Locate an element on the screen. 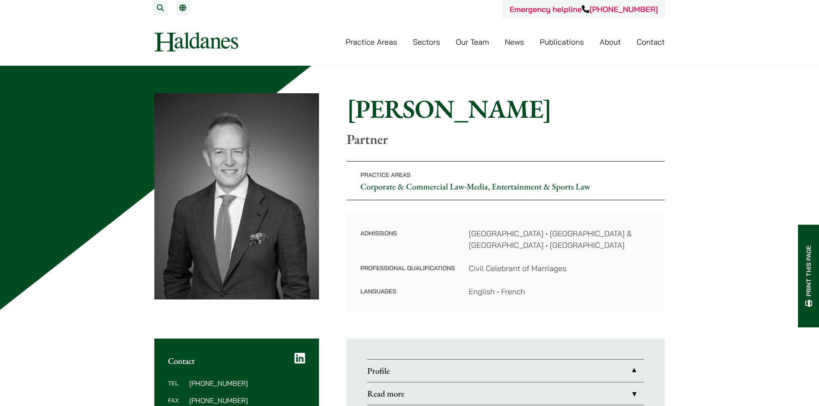 This screenshot has height=406, width=819. a: Profile is located at coordinates (506, 371).